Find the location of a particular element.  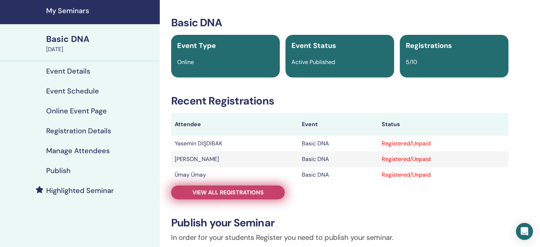

h4: Event Schedule is located at coordinates (72, 91).